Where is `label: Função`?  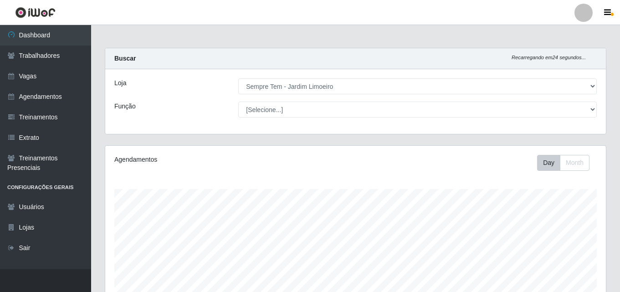 label: Função is located at coordinates (125, 106).